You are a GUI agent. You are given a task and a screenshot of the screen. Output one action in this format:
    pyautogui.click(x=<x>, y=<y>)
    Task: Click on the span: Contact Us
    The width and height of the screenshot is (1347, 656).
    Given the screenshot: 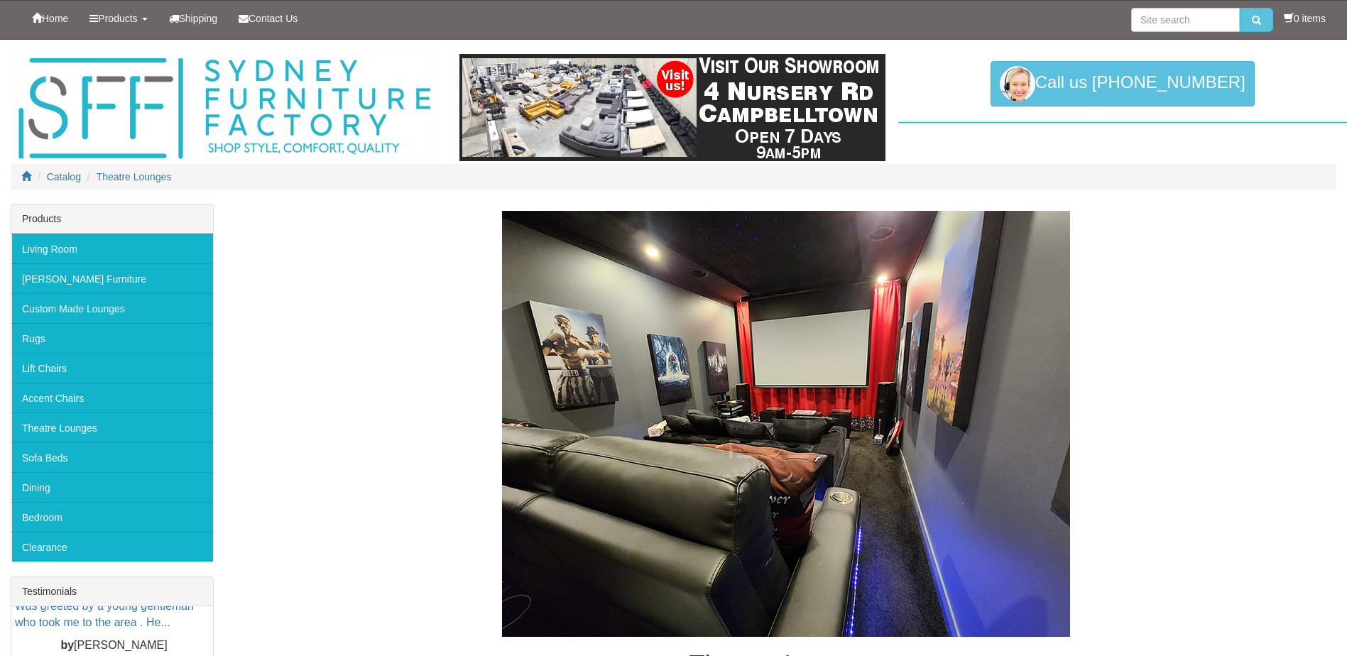 What is the action you would take?
    pyautogui.click(x=273, y=18)
    